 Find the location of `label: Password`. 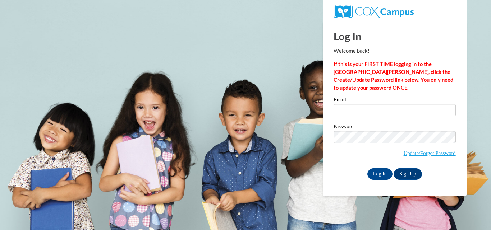

label: Password is located at coordinates (394, 128).